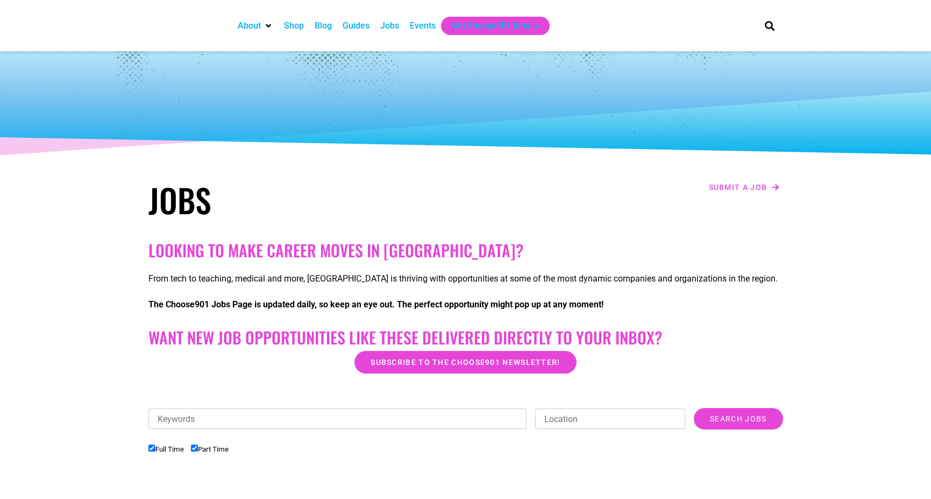 The image size is (931, 499). Describe the element at coordinates (323, 26) in the screenshot. I see `div: Blog` at that location.